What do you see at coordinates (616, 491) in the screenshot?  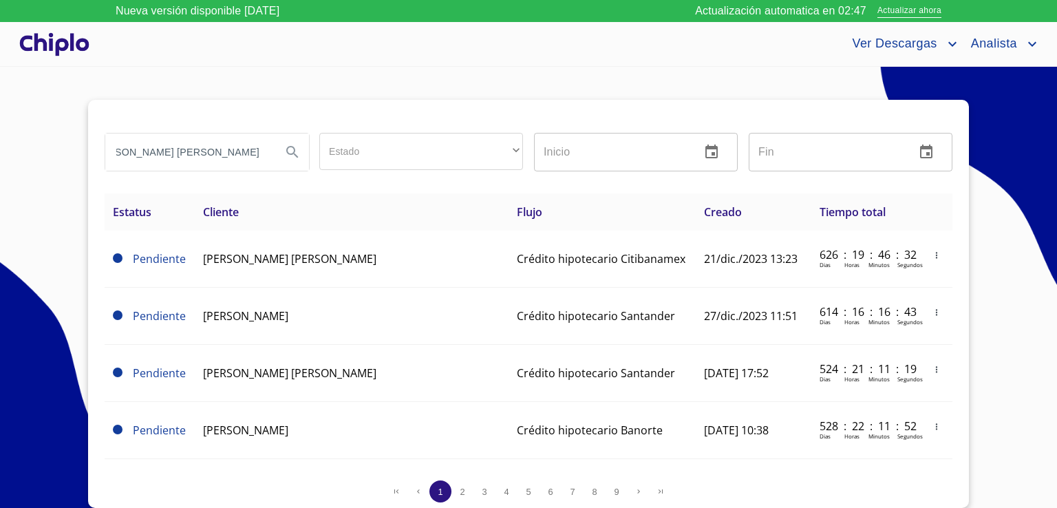 I see `span: 9` at bounding box center [616, 491].